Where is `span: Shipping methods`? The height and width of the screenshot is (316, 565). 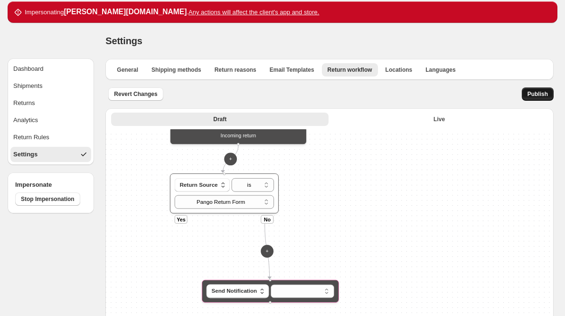 span: Shipping methods is located at coordinates (176, 70).